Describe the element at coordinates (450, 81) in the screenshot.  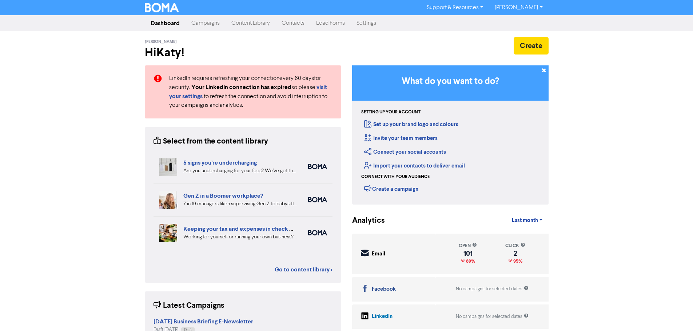
I see `h3: What do you want to do?` at that location.